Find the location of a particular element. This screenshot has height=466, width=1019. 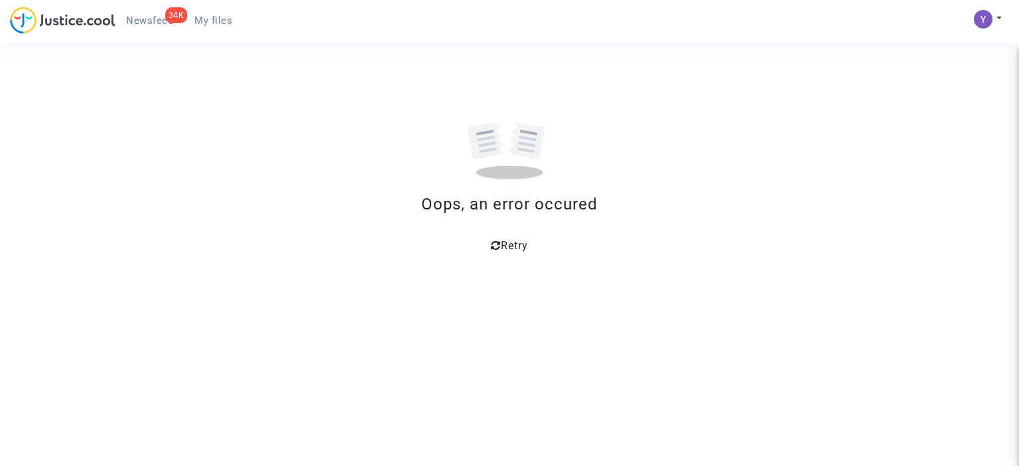

span: My files is located at coordinates (213, 21).